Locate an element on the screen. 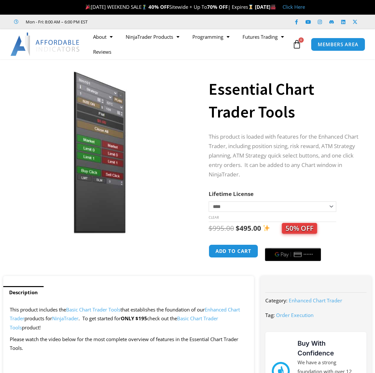  strong: 70% OFF is located at coordinates (218, 7).